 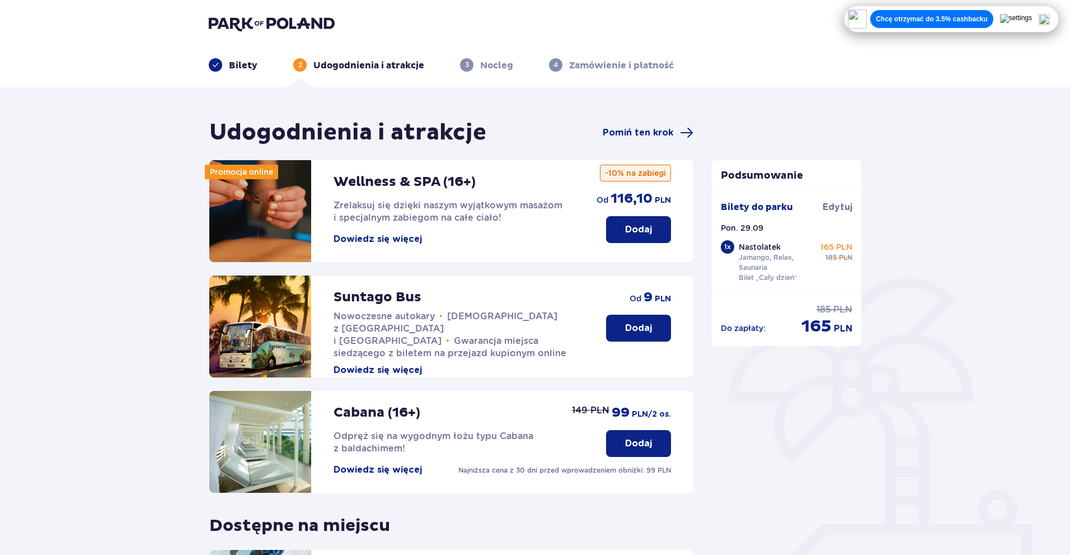 What do you see at coordinates (777, 262) in the screenshot?
I see `p: Jamango, Relax, Saunaria` at bounding box center [777, 262].